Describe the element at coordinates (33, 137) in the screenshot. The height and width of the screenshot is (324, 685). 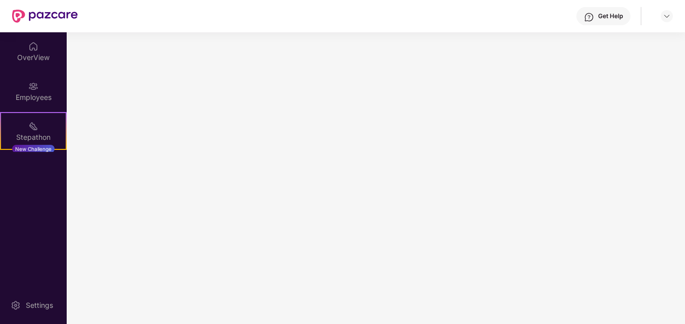
I see `div: Stepathon` at that location.